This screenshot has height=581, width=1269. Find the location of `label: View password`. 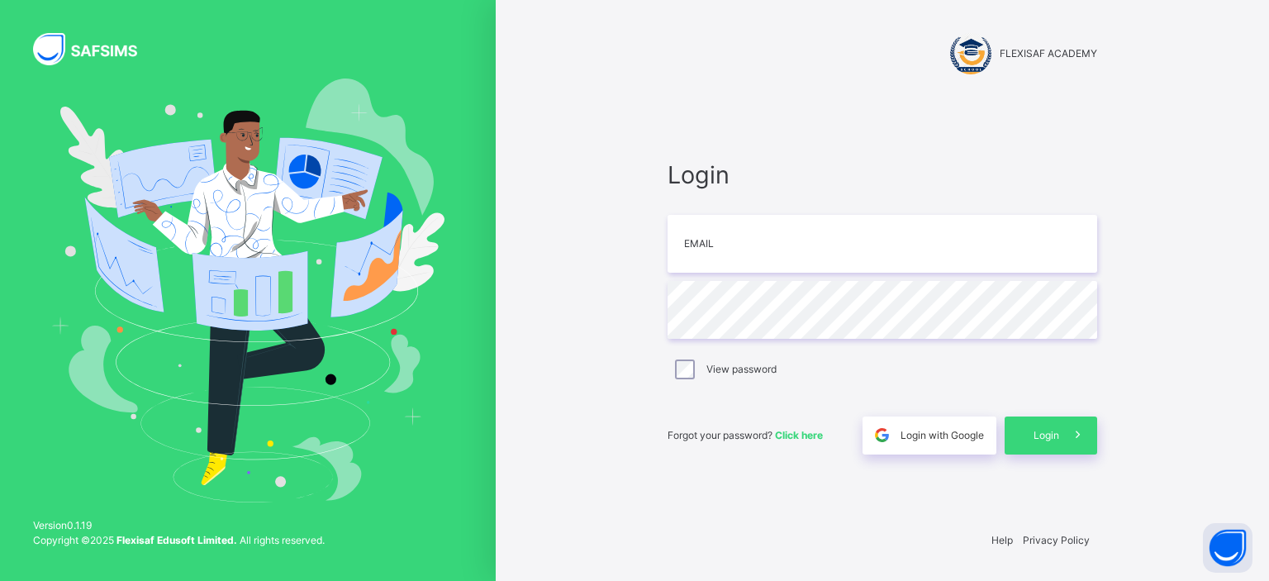

label: View password is located at coordinates (741, 369).